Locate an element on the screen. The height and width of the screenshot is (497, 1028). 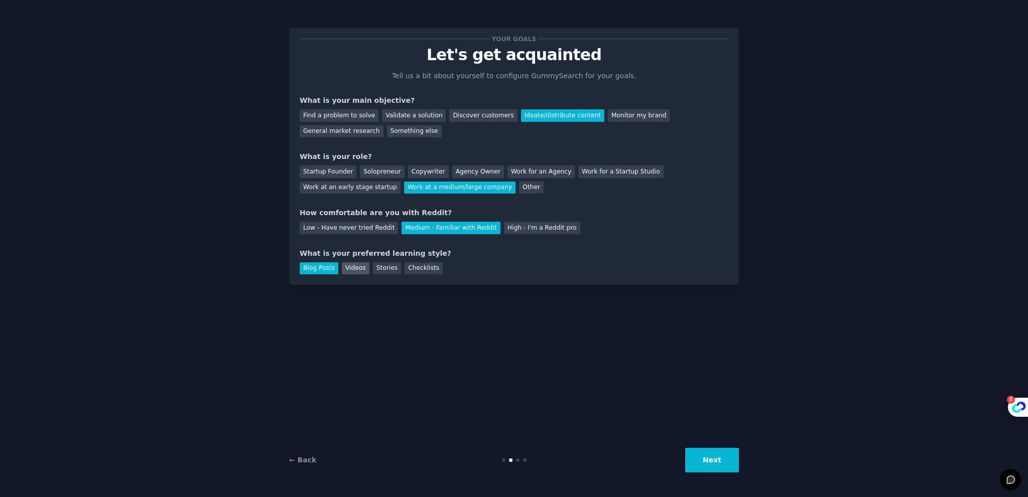
div: How comfortable are you with Reddit? is located at coordinates (514, 213).